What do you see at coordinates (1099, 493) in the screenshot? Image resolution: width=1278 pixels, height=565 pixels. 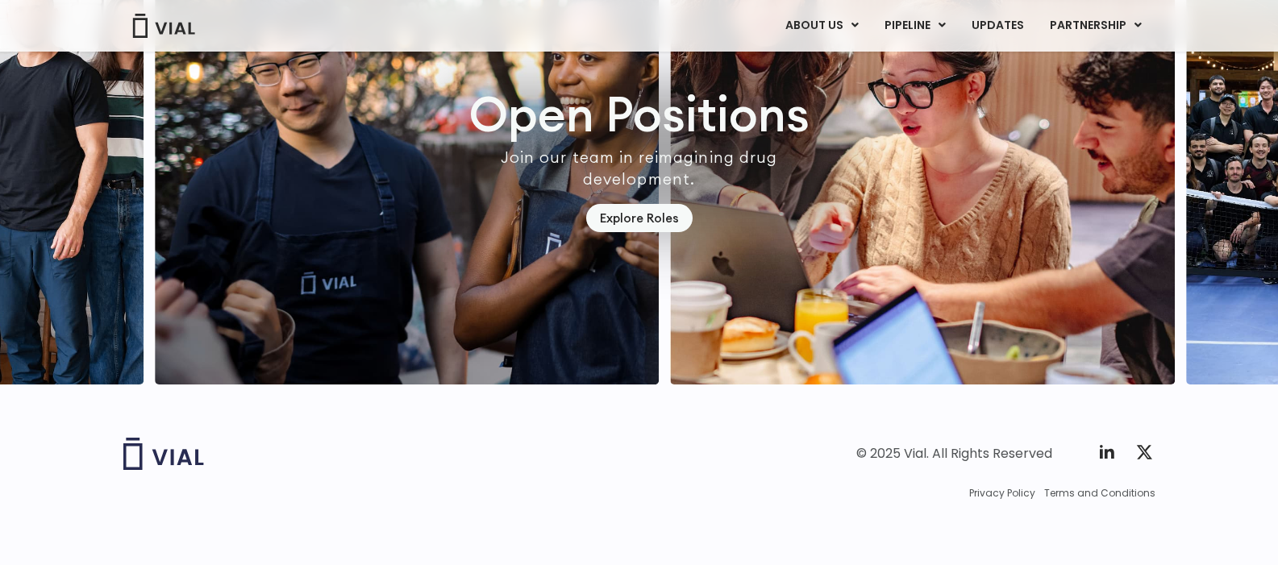 I see `span: Terms and Conditions` at bounding box center [1099, 493].